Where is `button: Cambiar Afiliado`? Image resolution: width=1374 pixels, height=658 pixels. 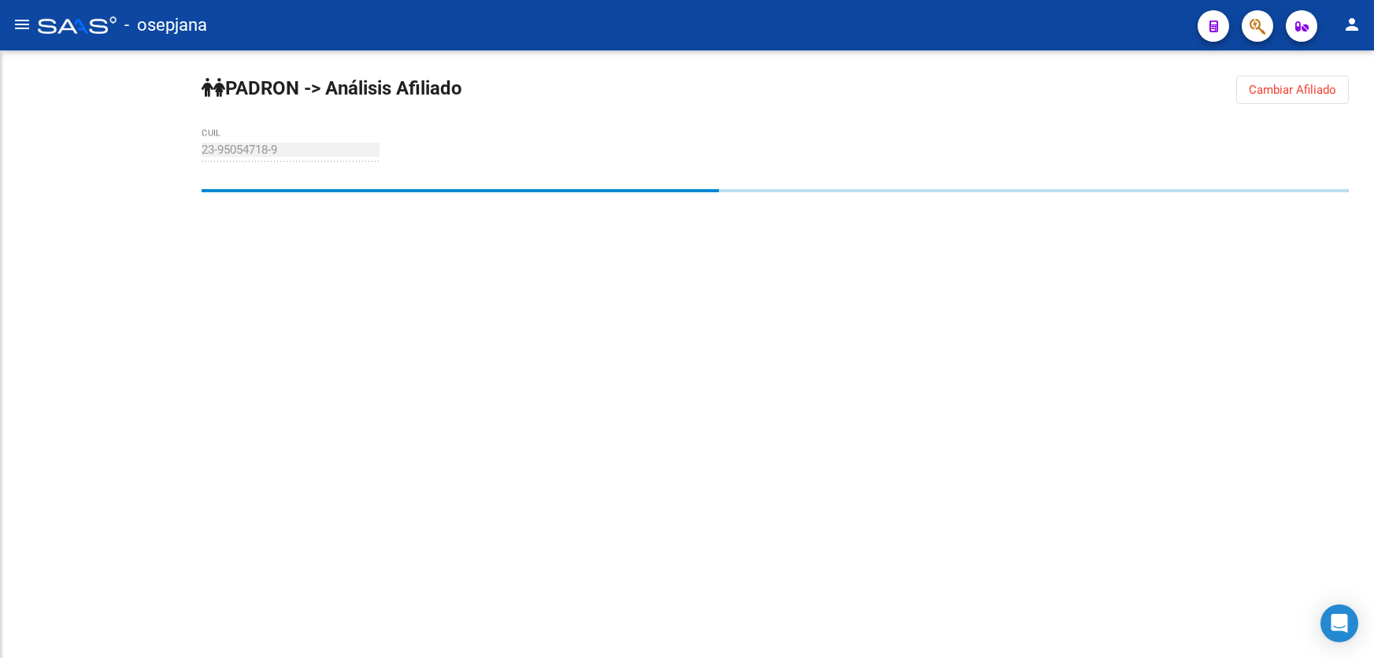
button: Cambiar Afiliado is located at coordinates (1293, 90).